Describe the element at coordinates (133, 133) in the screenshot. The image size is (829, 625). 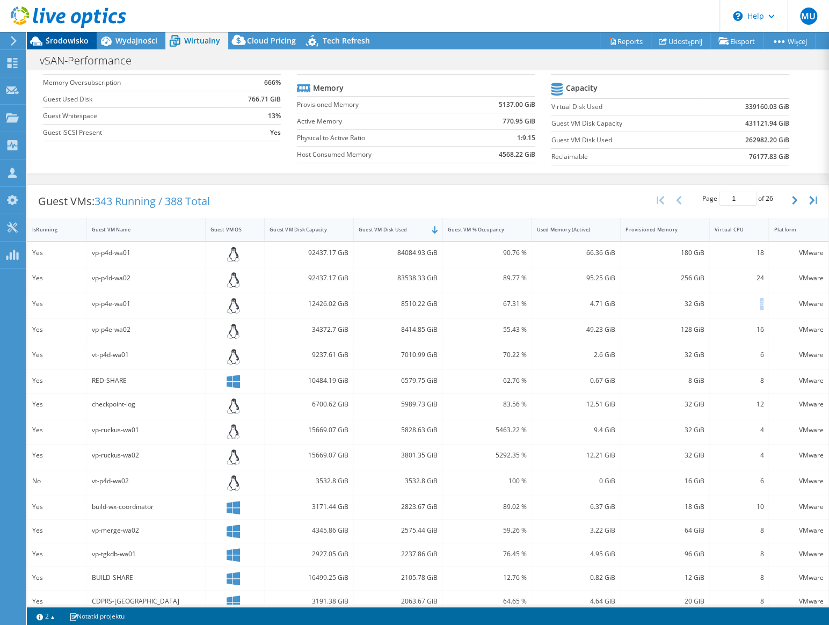
I see `label: Guest iSCSI Present` at that location.